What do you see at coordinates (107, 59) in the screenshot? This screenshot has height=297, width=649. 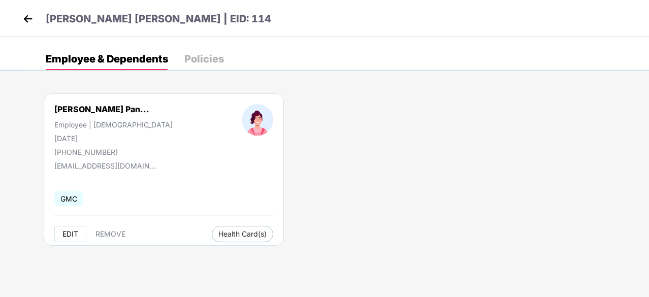 I see `div: Employee & Dependents` at bounding box center [107, 59].